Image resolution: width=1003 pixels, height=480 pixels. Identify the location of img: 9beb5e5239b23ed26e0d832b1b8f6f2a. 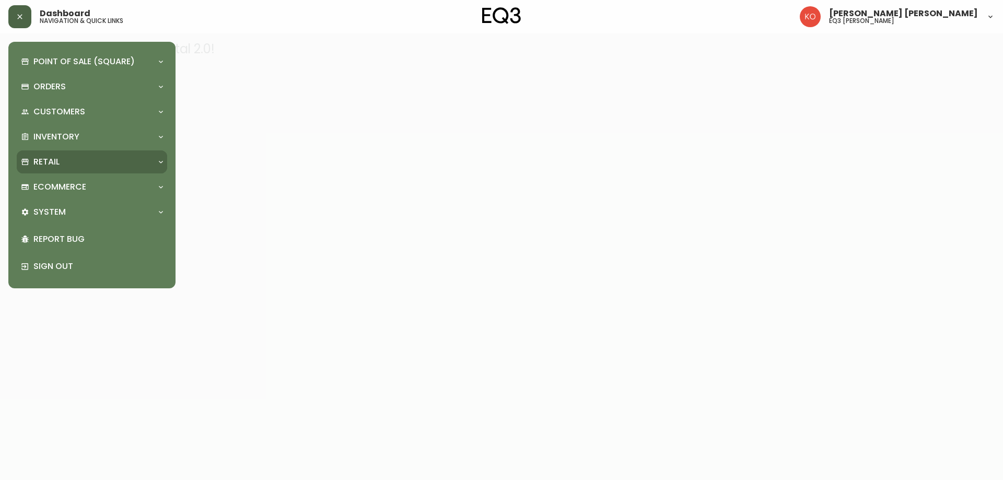
(810, 17).